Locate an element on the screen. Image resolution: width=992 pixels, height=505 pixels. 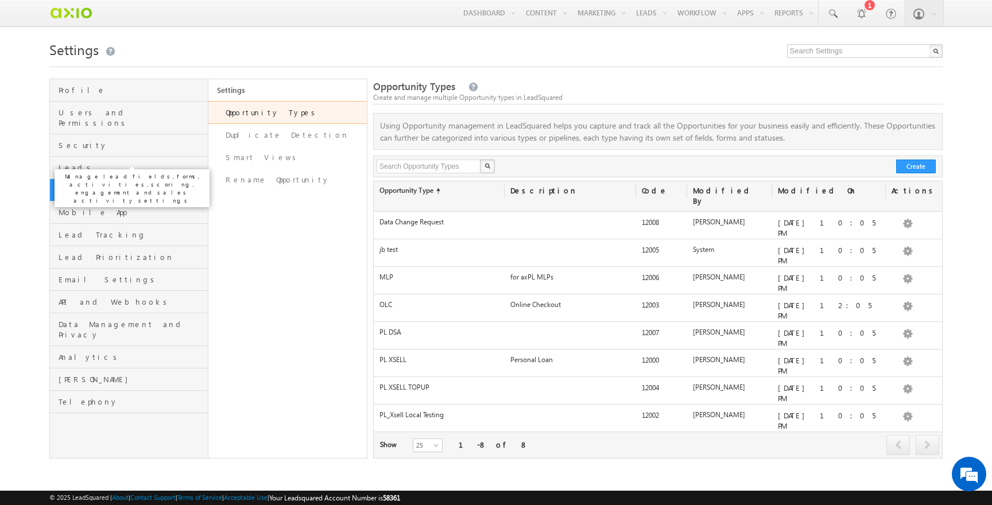
input: Search Opportunity Types is located at coordinates (429, 166).